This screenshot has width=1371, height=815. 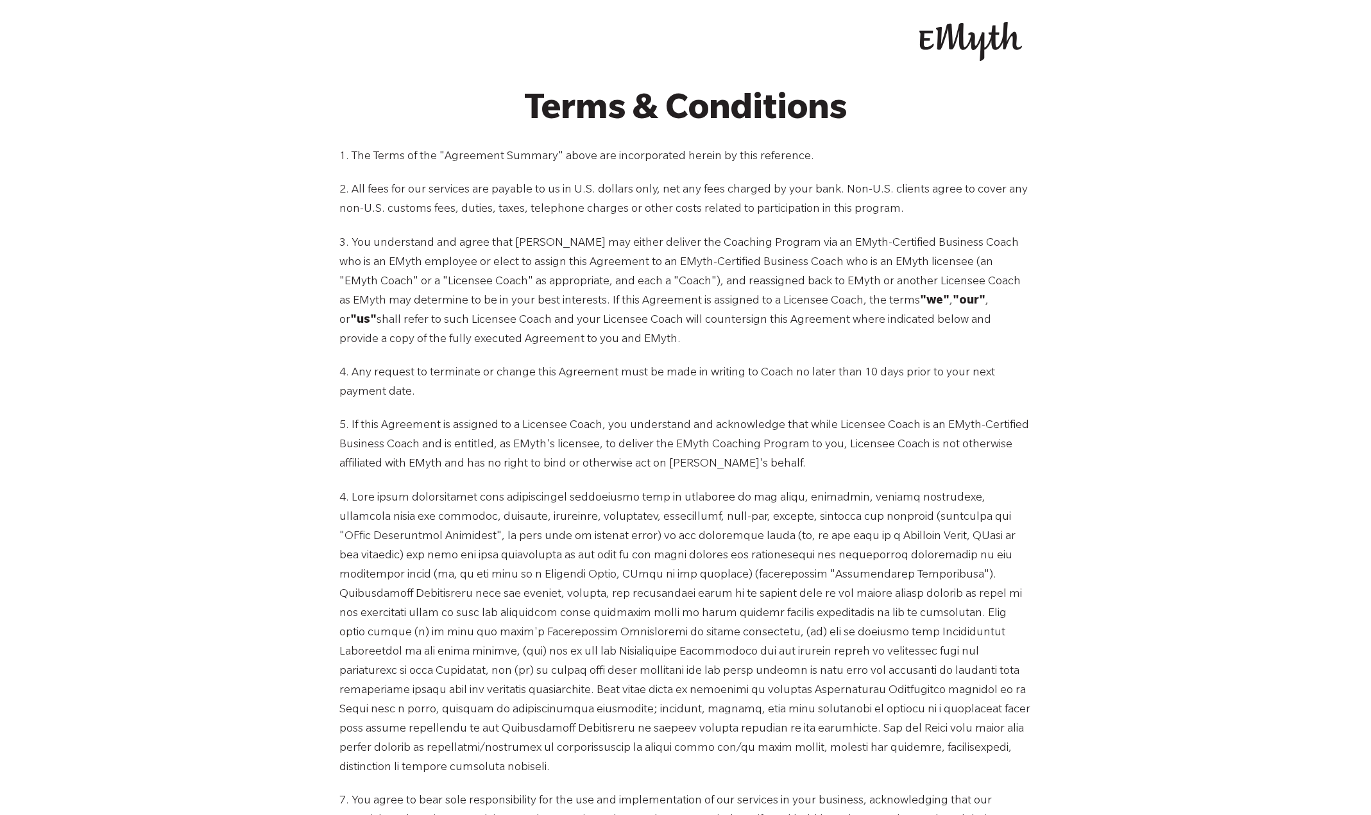 I want to click on strong: "us", so click(x=363, y=321).